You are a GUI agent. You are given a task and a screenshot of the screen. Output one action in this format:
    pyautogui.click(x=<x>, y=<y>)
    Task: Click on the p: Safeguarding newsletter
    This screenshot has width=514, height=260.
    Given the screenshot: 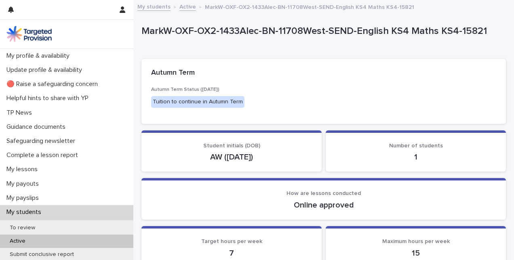 What is the action you would take?
    pyautogui.click(x=42, y=141)
    